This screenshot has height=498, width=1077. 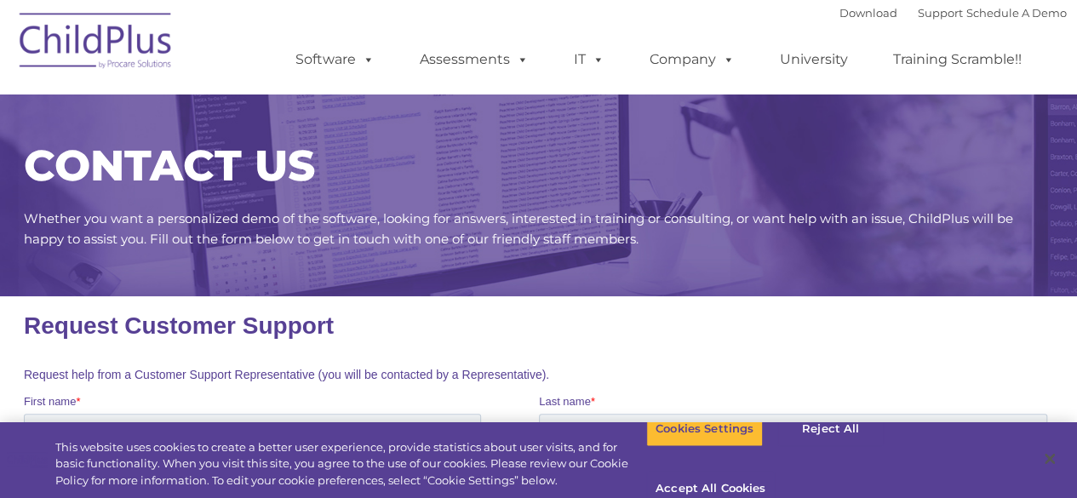 I want to click on a: Download, so click(x=869, y=13).